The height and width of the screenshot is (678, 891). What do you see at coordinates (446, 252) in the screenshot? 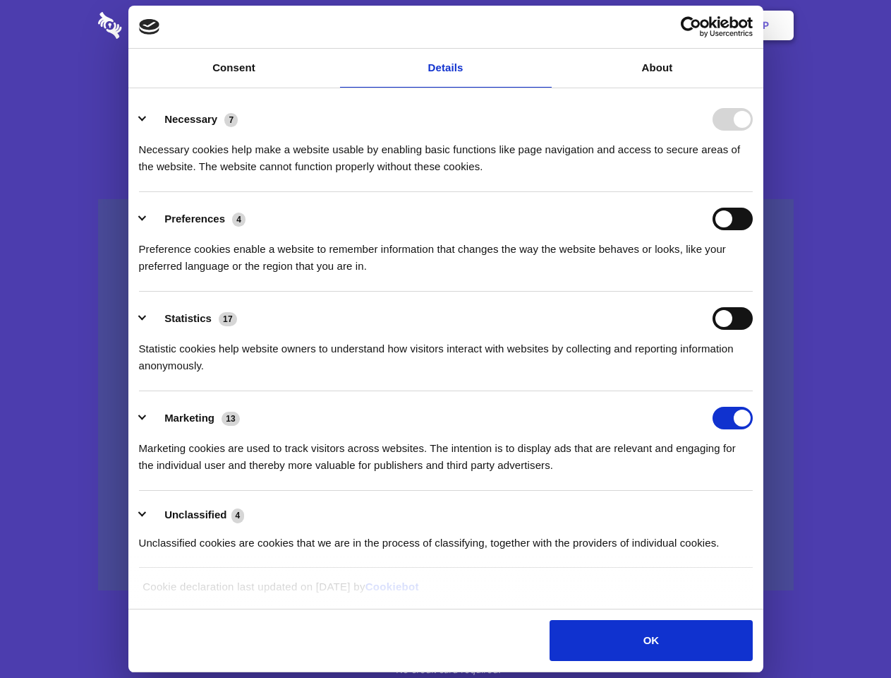
I see `div: Preference cookies enable a website to remember information that changes the way the website beha...` at bounding box center [446, 252].